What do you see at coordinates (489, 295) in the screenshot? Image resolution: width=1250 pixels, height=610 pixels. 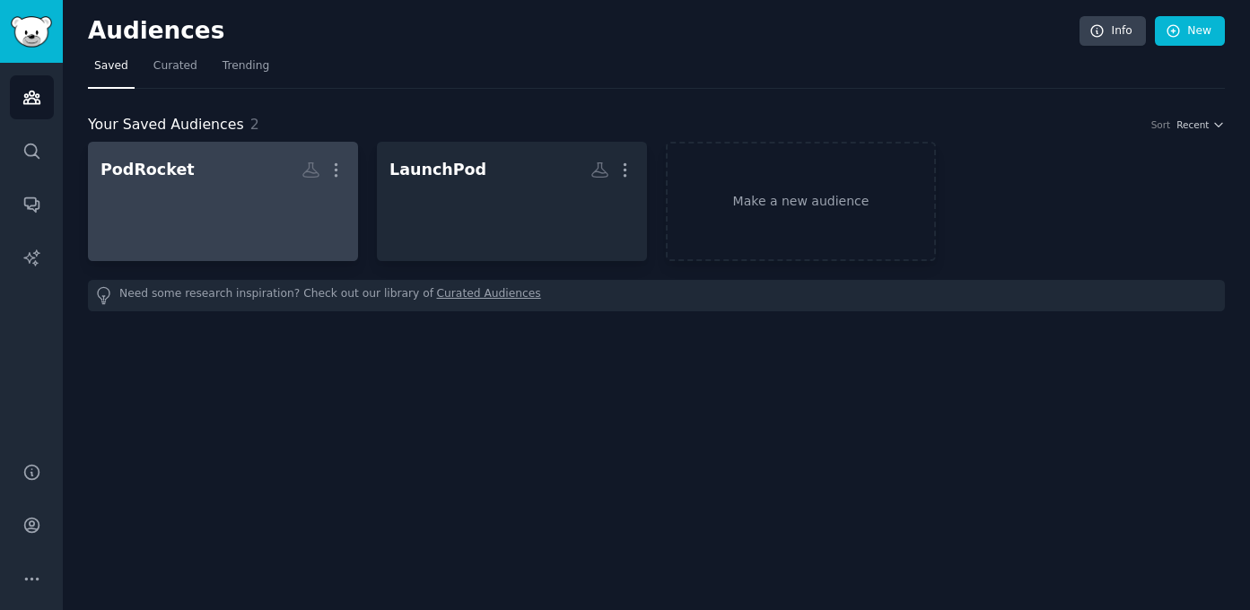 I see `a: Curated Audiences` at bounding box center [489, 295].